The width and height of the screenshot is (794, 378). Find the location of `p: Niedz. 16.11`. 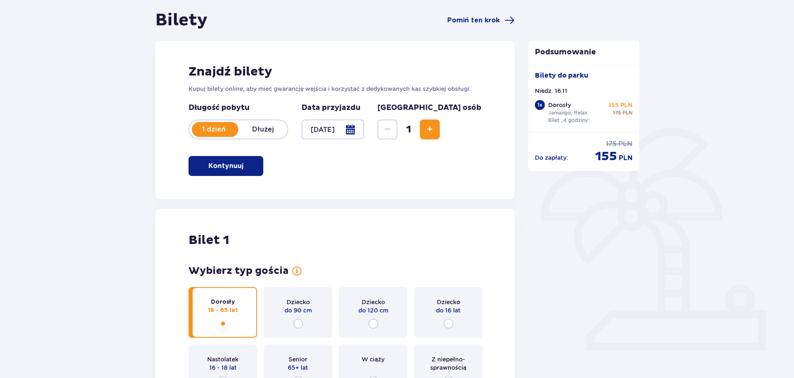

p: Niedz. 16.11 is located at coordinates (551, 91).